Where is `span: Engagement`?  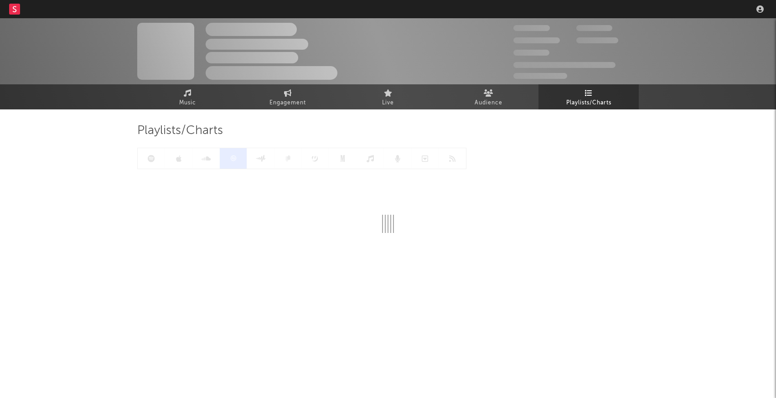
span: Engagement is located at coordinates (288, 103).